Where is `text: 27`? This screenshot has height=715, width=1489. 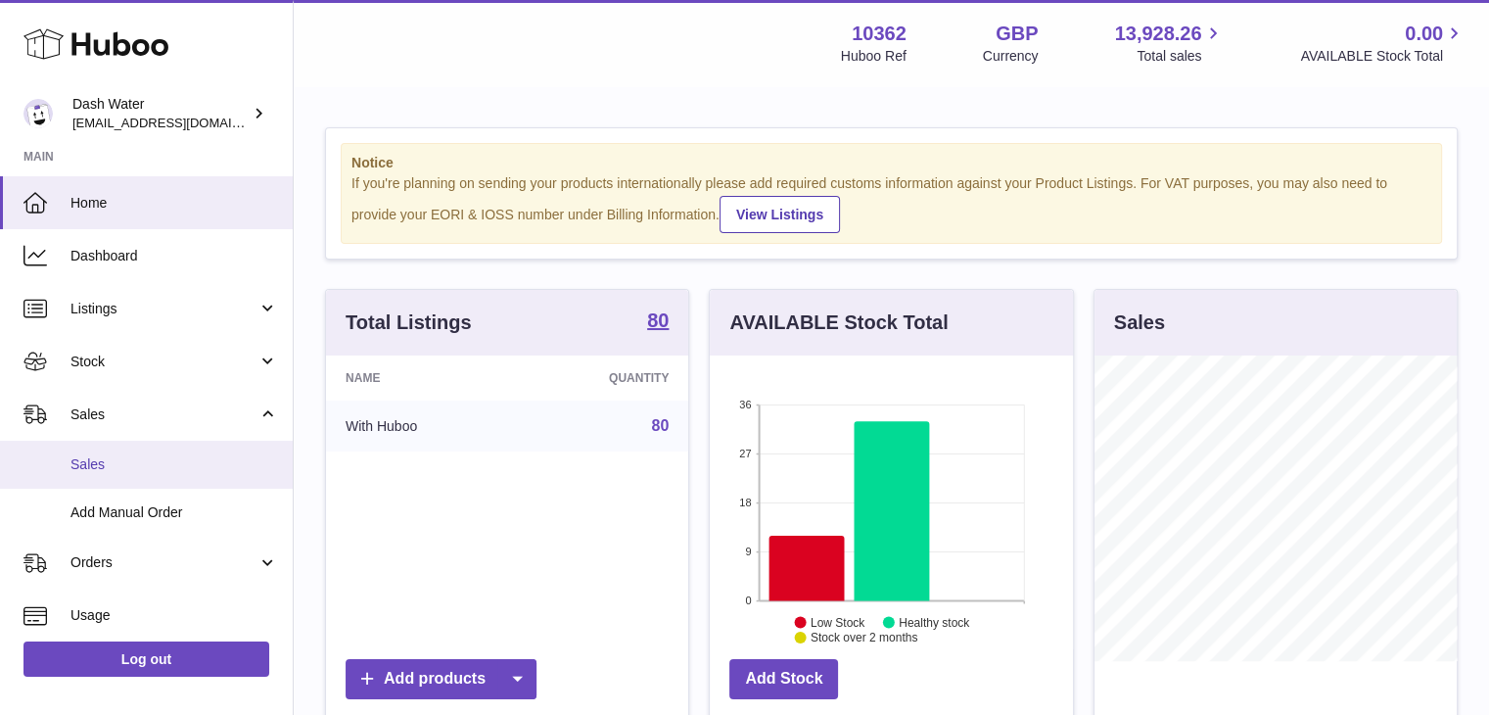 text: 27 is located at coordinates (746, 453).